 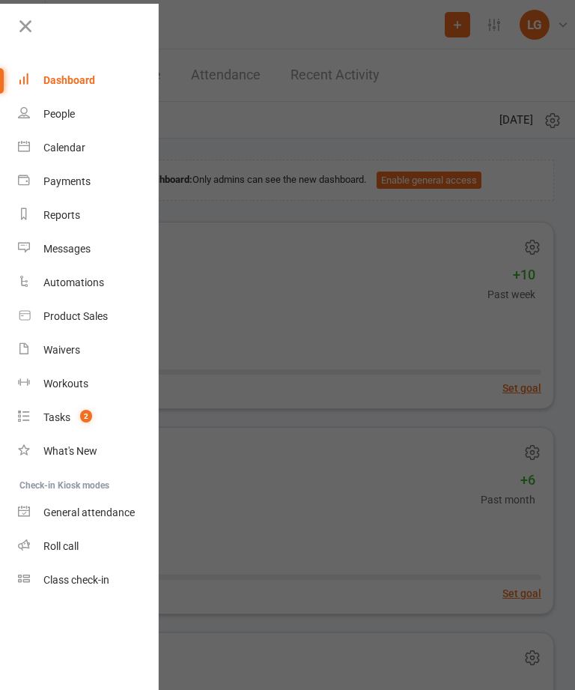 I want to click on a: Calendar, so click(x=88, y=148).